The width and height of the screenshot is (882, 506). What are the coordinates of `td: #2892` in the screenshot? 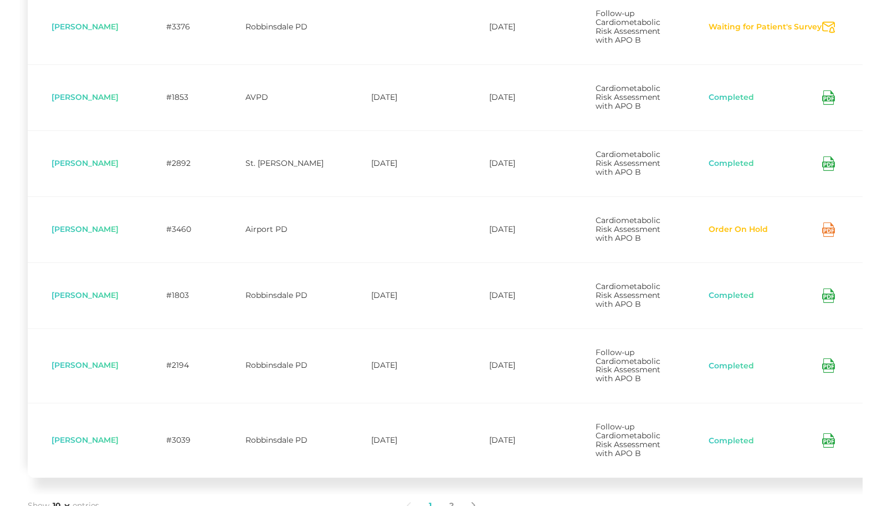 It's located at (182, 163).